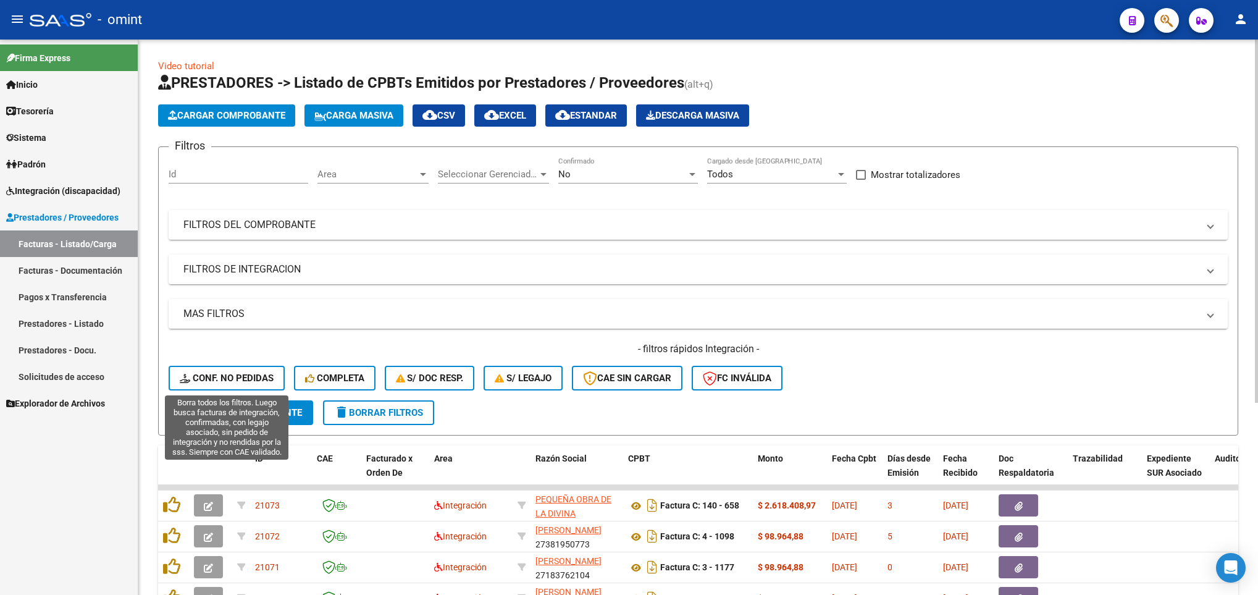 This screenshot has height=595, width=1258. Describe the element at coordinates (698, 225) in the screenshot. I see `mat-expansion-panel-header: FILTROS DEL COMPROBANTE` at that location.